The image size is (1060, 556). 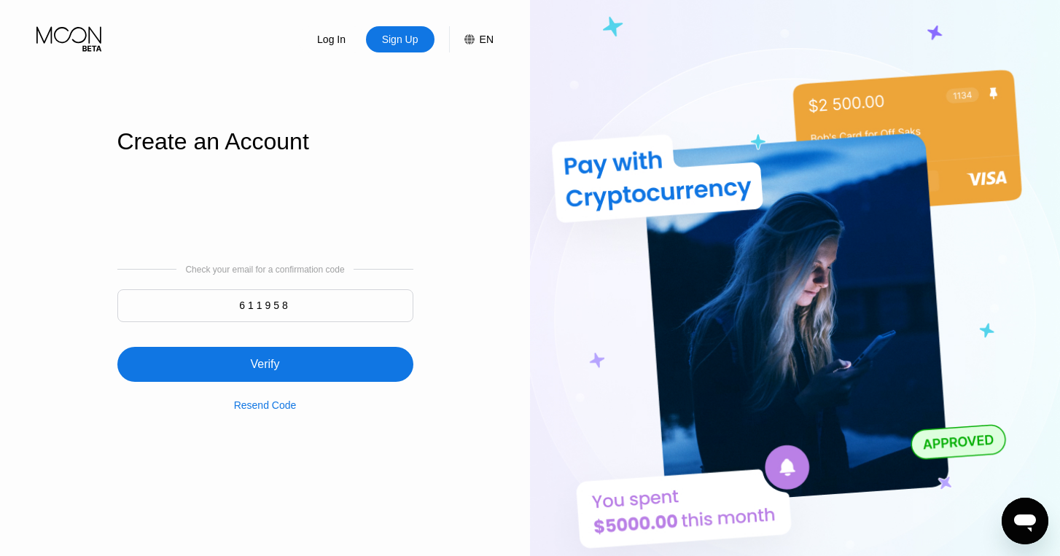 I want to click on div: Create an Account, so click(x=265, y=141).